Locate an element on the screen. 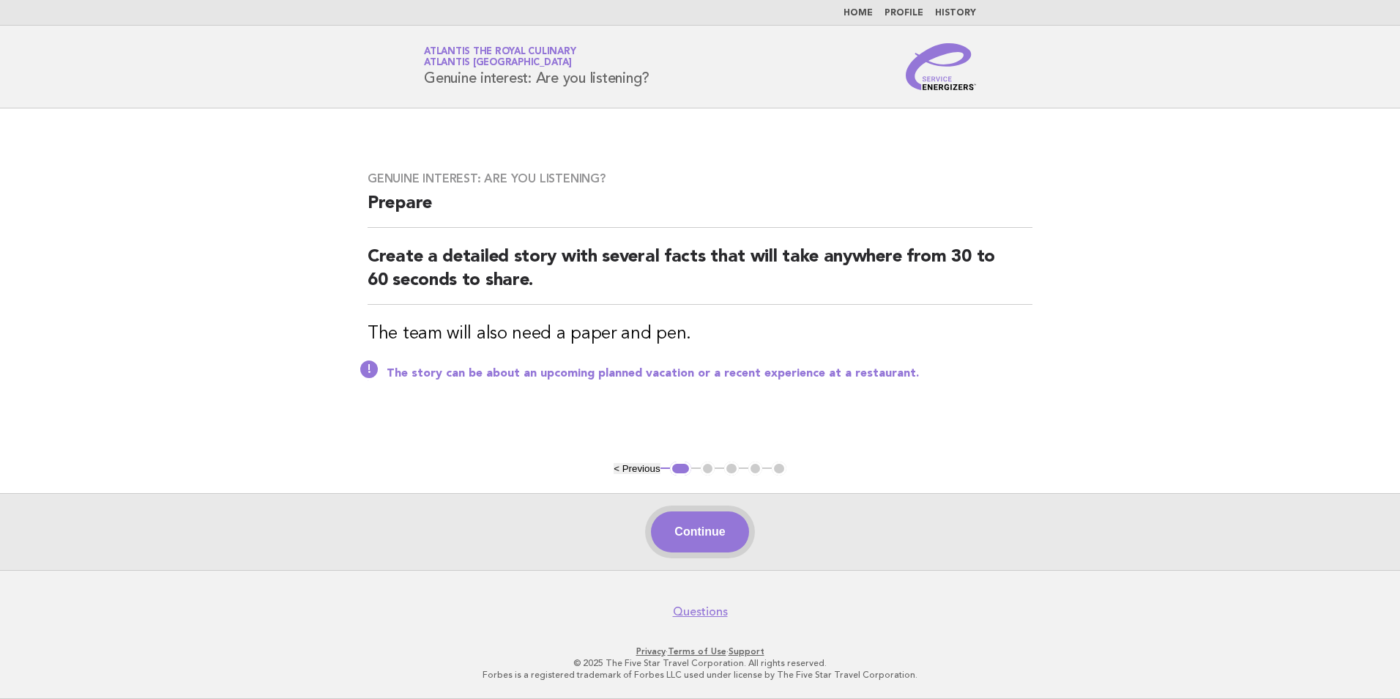 The height and width of the screenshot is (699, 1400). h2: Prepare is located at coordinates (700, 209).